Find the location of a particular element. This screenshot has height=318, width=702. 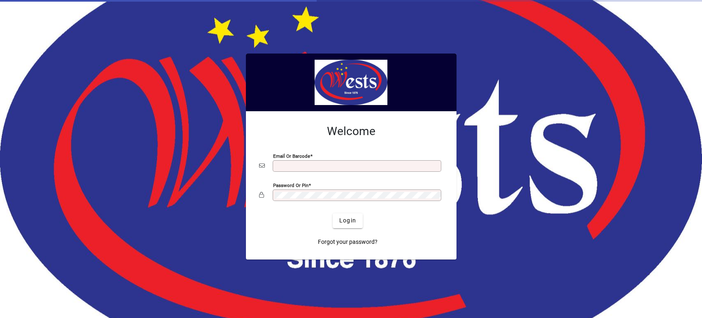

h2: Welcome is located at coordinates (351, 131).